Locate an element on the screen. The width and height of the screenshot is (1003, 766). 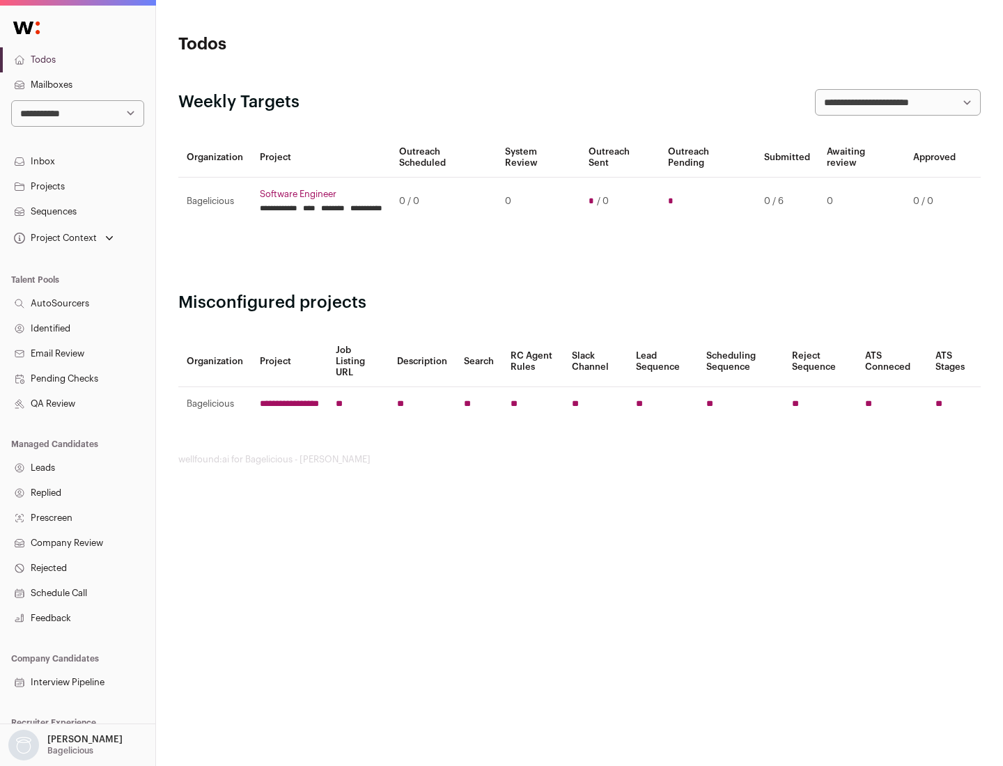
th: Submitted is located at coordinates (787, 157).